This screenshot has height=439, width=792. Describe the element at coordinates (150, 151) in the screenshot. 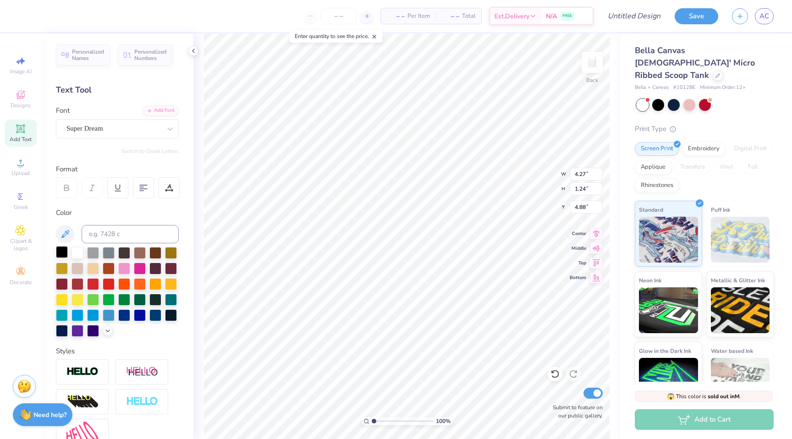

I see `button: Switch to Greek Letters` at that location.